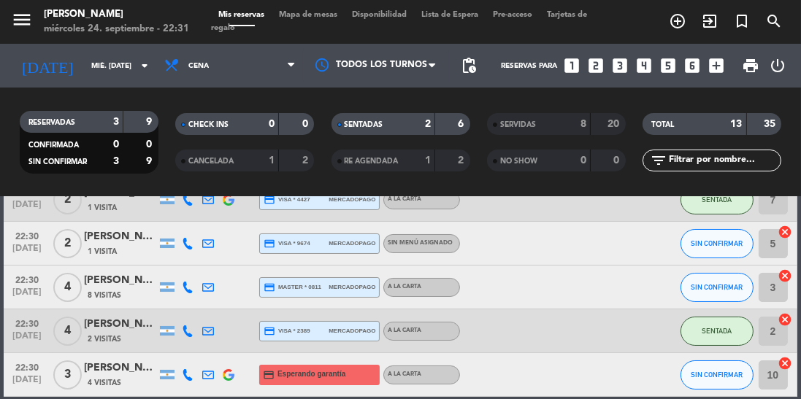 This screenshot has height=399, width=801. I want to click on span: TOTAL, so click(662, 125).